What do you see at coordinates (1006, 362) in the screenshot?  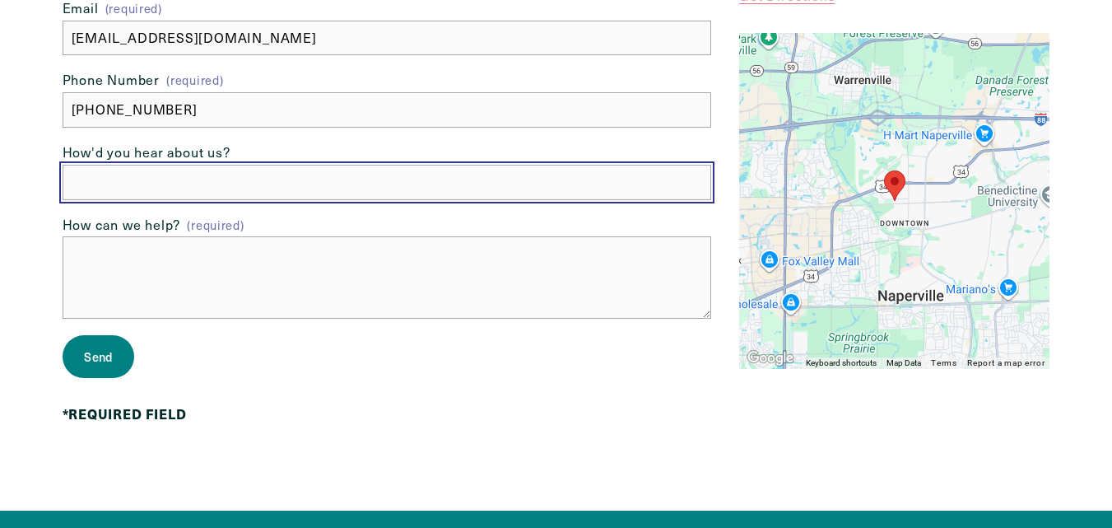 I see `a: Report a map error` at bounding box center [1006, 362].